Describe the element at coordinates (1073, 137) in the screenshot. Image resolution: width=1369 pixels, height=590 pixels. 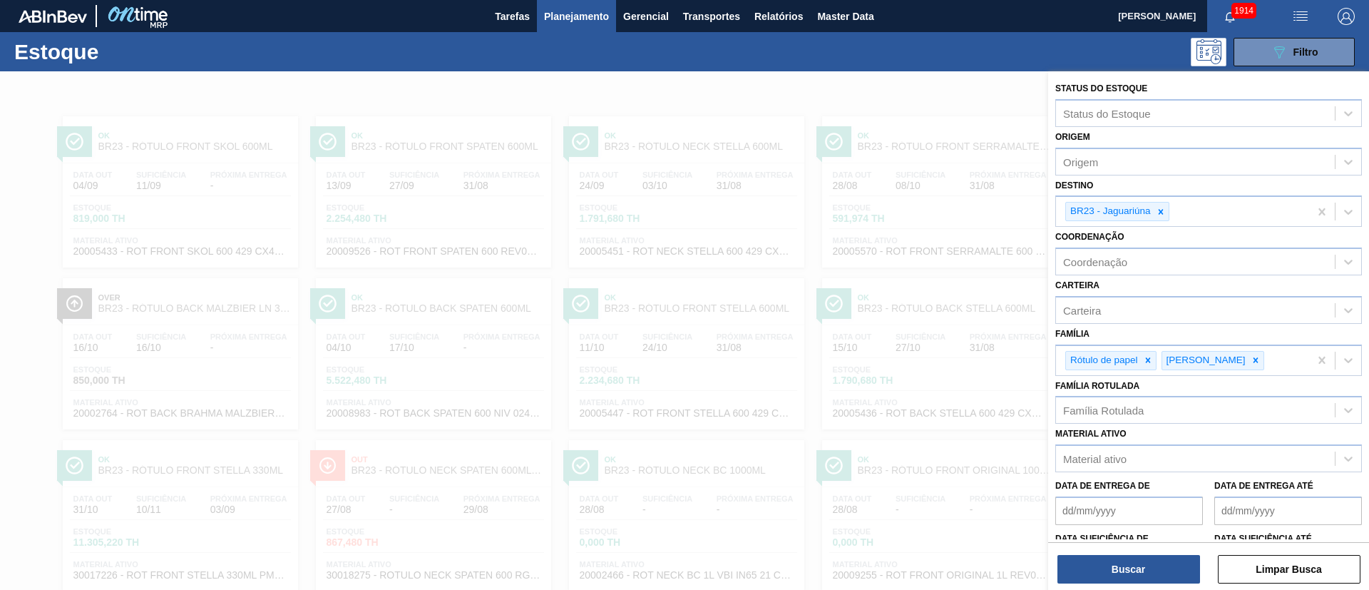
I see `label: Origem` at that location.